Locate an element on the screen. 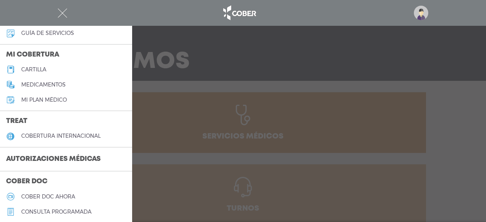  h5: medicamentos is located at coordinates (43, 85).